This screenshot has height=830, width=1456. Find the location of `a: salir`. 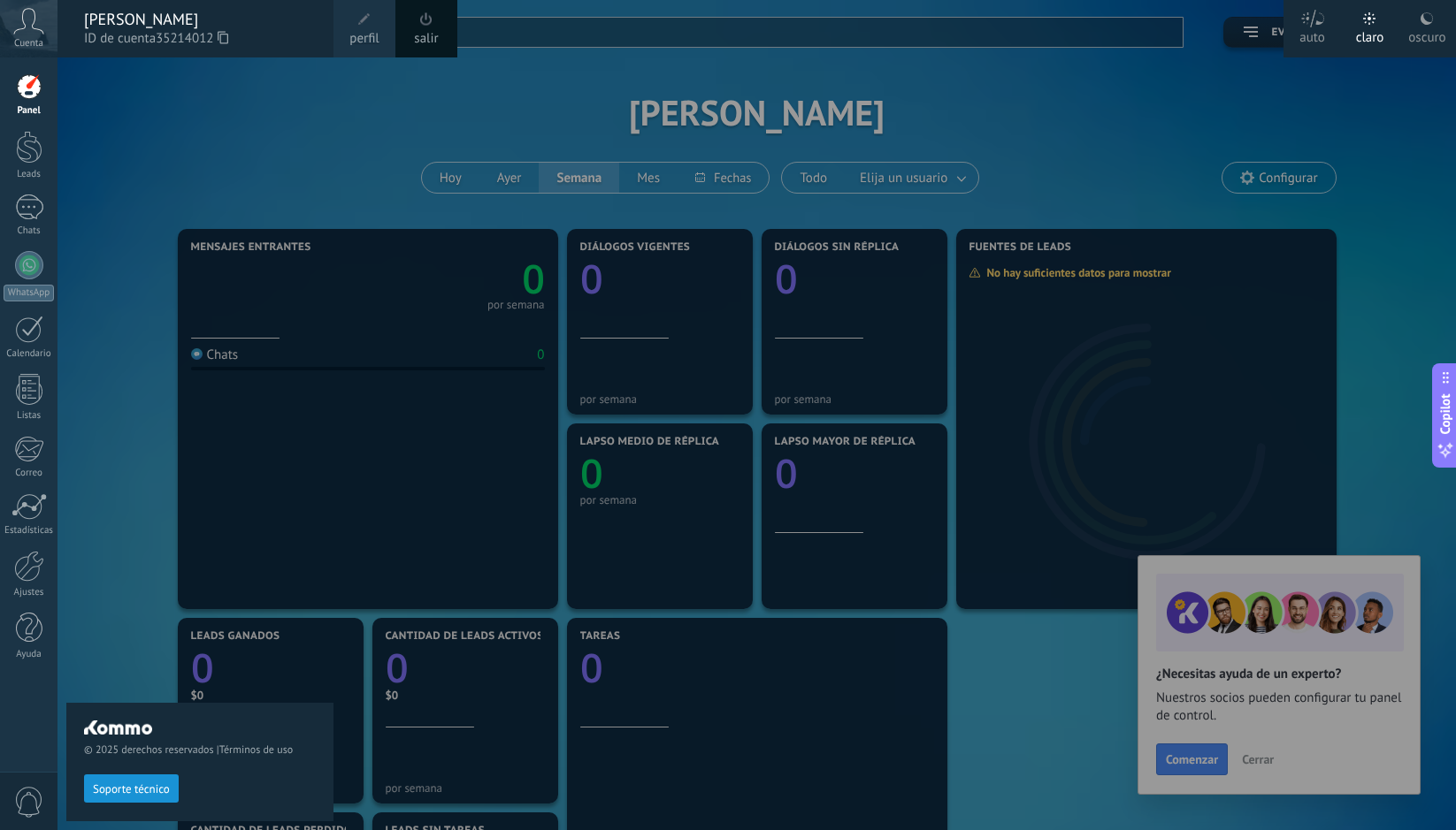

a: salir is located at coordinates (425, 39).